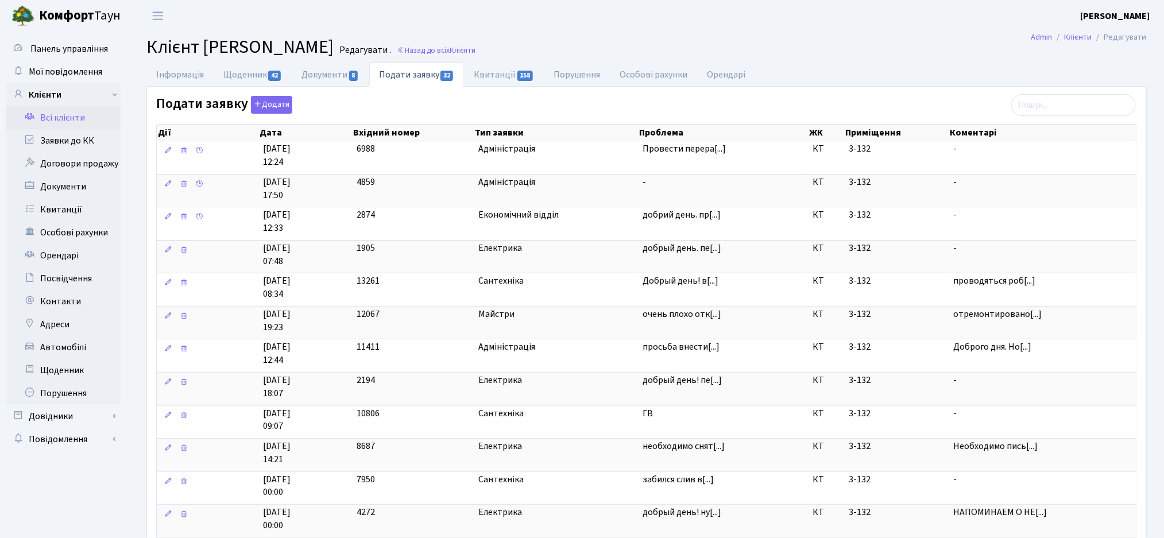 This screenshot has width=1164, height=538. Describe the element at coordinates (504, 75) in the screenshot. I see `a: Квитанції` at that location.